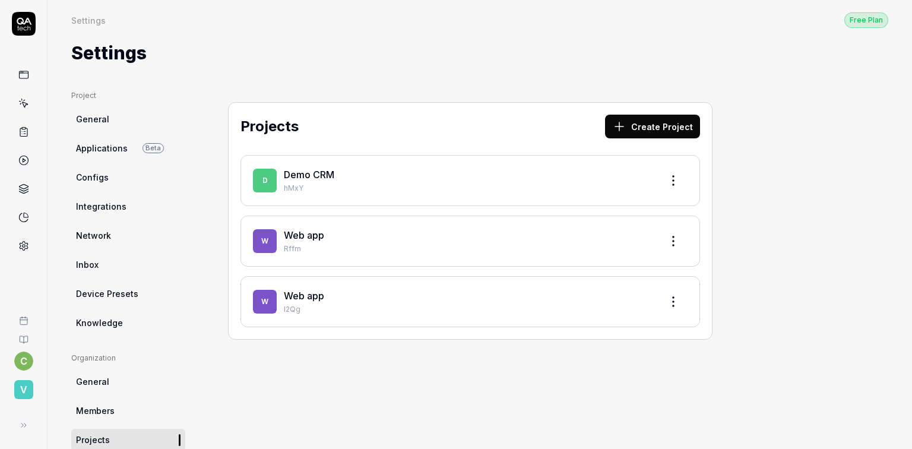 Image resolution: width=912 pixels, height=449 pixels. I want to click on span: c, so click(24, 361).